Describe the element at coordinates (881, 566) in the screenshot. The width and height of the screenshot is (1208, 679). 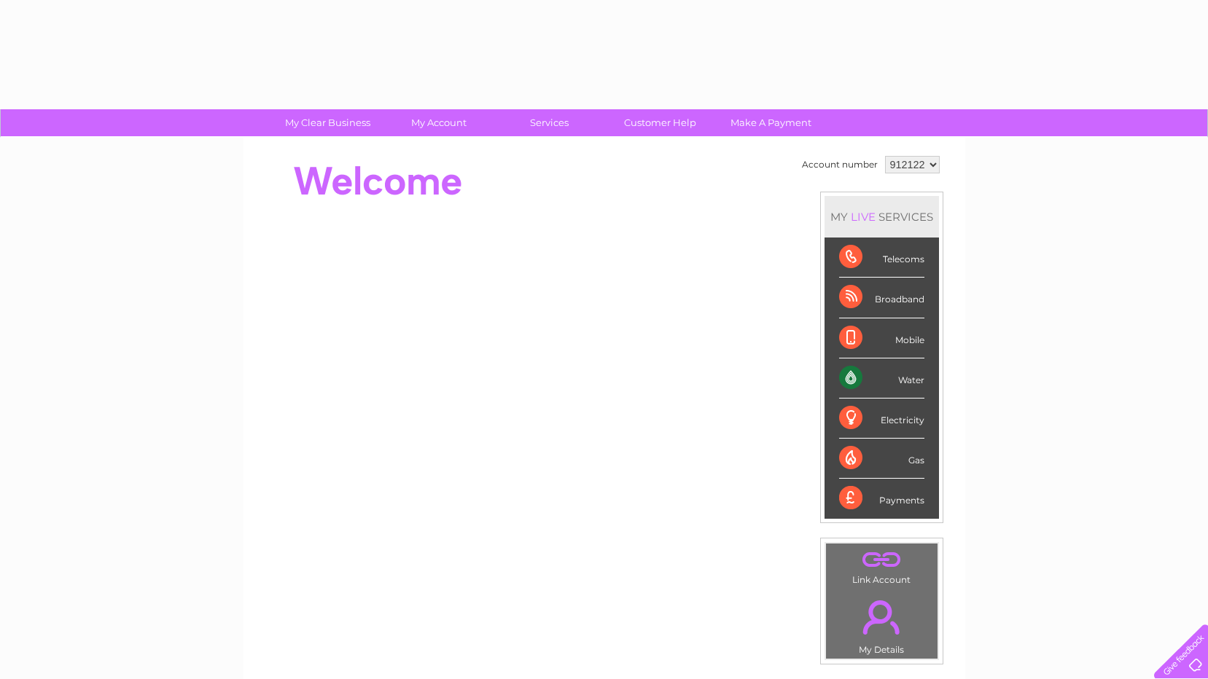
I see `td: Link Account` at that location.